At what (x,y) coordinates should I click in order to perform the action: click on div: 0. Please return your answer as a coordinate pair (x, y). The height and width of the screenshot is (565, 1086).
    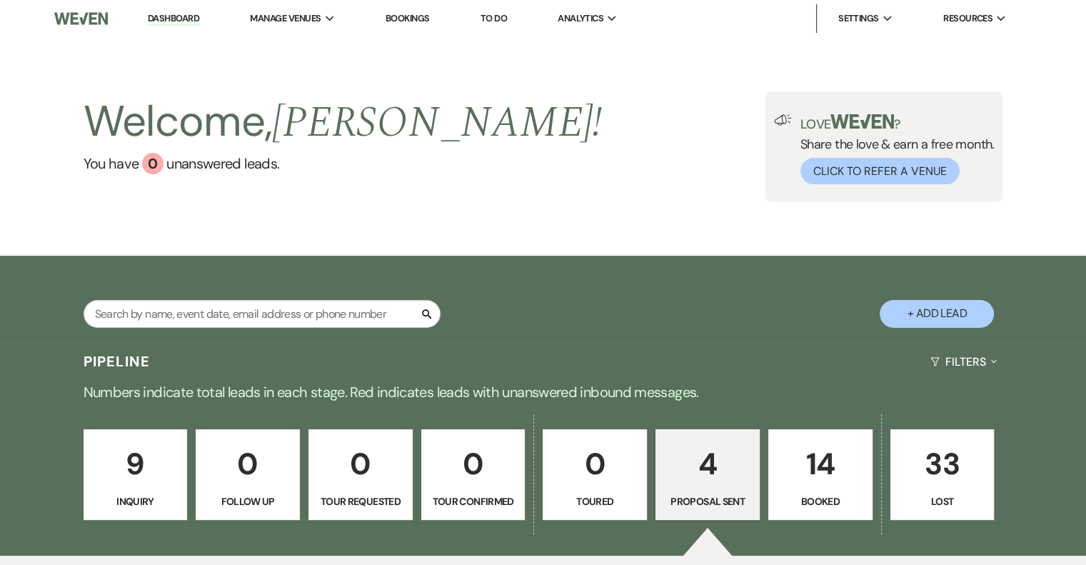
    Looking at the image, I should click on (153, 164).